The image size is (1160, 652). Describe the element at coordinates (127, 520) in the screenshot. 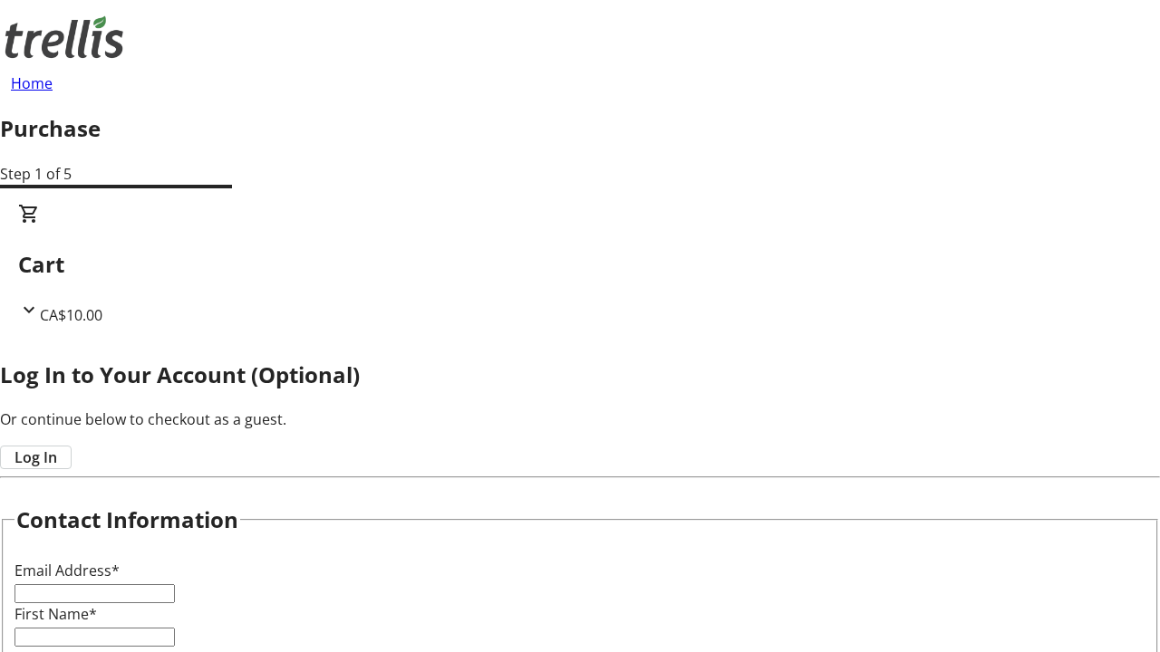

I see `h2: Contact Information` at that location.